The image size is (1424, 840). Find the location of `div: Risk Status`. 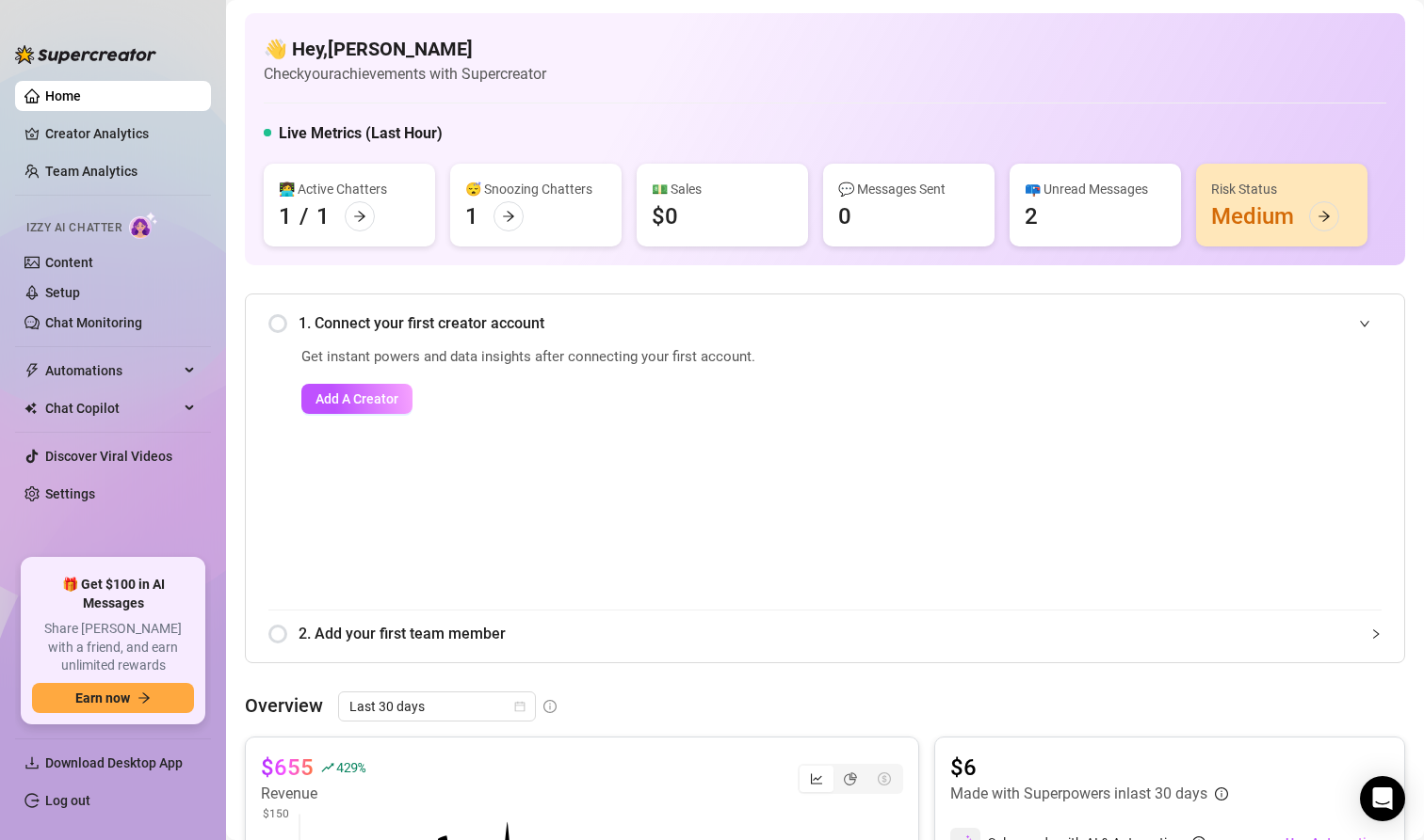

div: Risk Status is located at coordinates (1281, 189).